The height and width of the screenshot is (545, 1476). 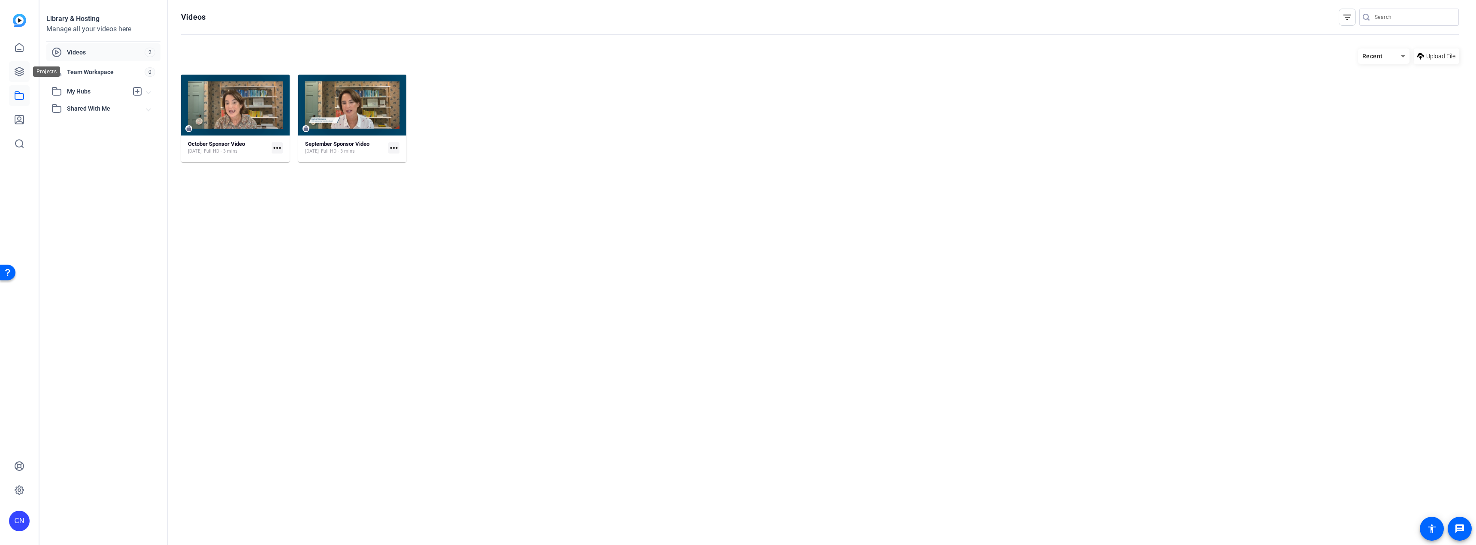 What do you see at coordinates (1459, 529) in the screenshot?
I see `mat-icon: message` at bounding box center [1459, 529].